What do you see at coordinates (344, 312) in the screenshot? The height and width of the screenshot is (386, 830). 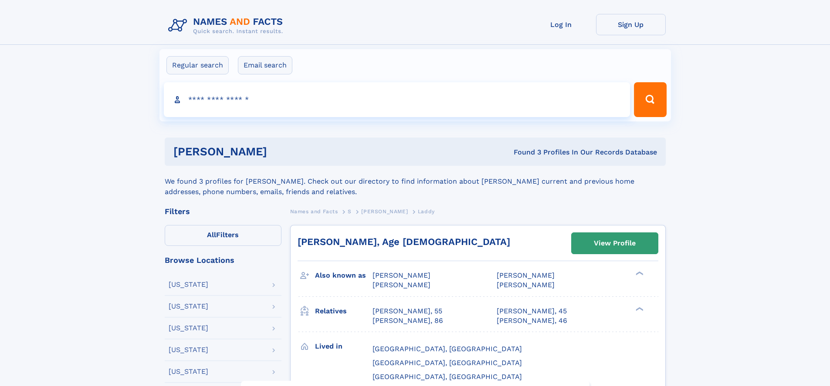 I see `h3: Relatives` at bounding box center [344, 312].